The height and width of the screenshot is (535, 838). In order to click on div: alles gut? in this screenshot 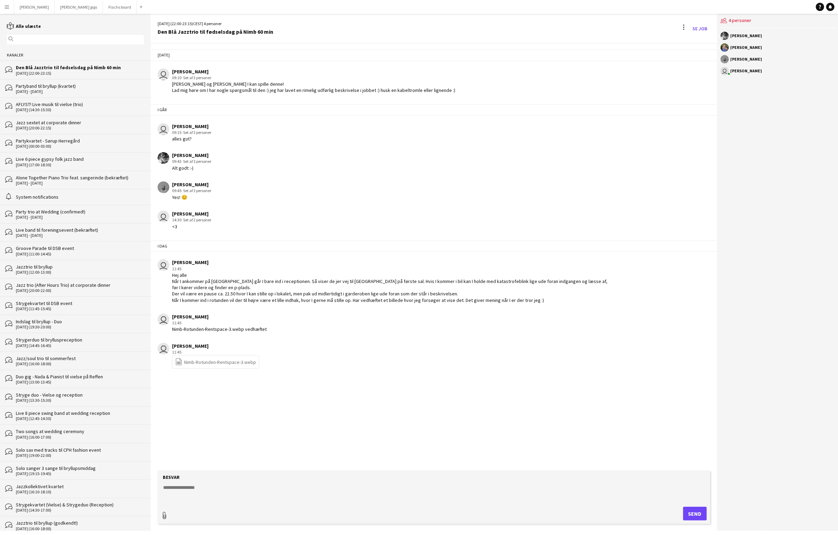, I will do `click(192, 139)`.